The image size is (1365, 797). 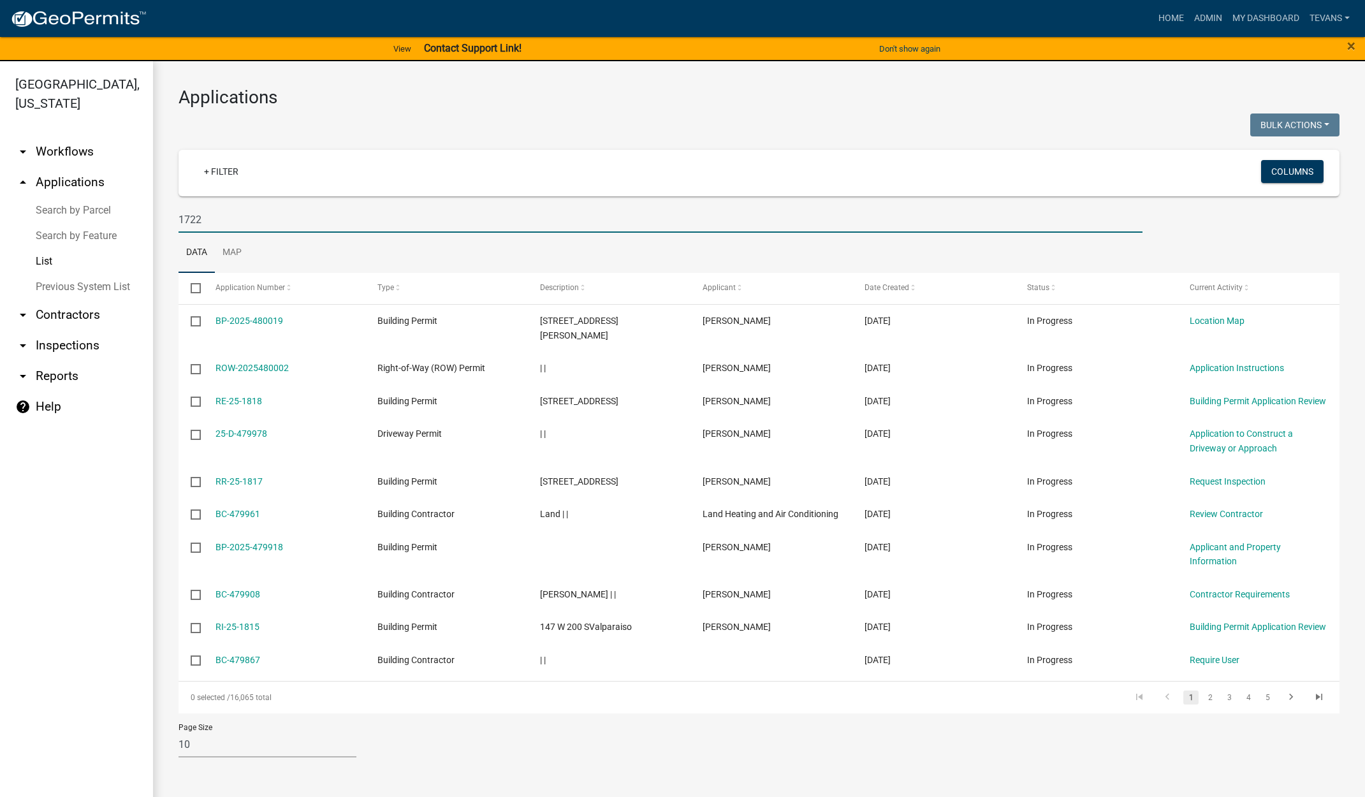 I want to click on datatable-header-cell: Type, so click(x=446, y=288).